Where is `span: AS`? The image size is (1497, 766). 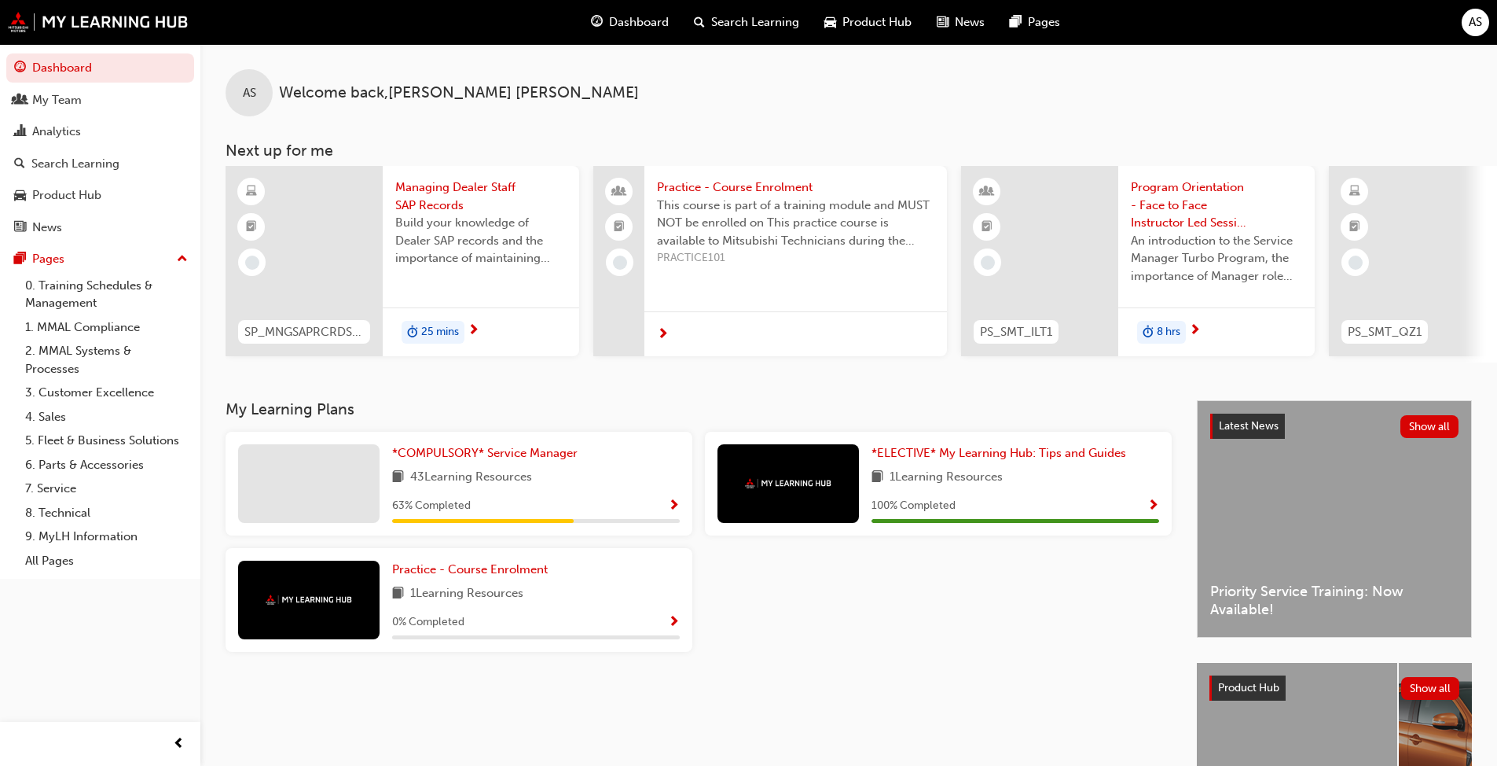
span: AS is located at coordinates (1475, 22).